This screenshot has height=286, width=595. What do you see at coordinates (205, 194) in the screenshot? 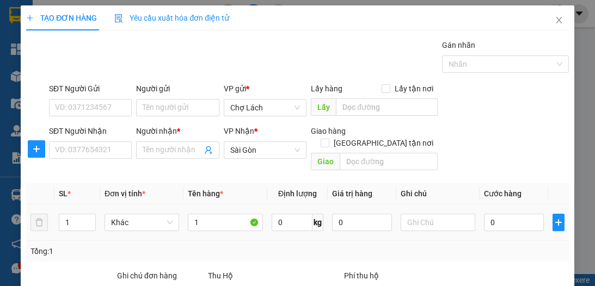
I see `span: Tên hàng` at bounding box center [205, 194].